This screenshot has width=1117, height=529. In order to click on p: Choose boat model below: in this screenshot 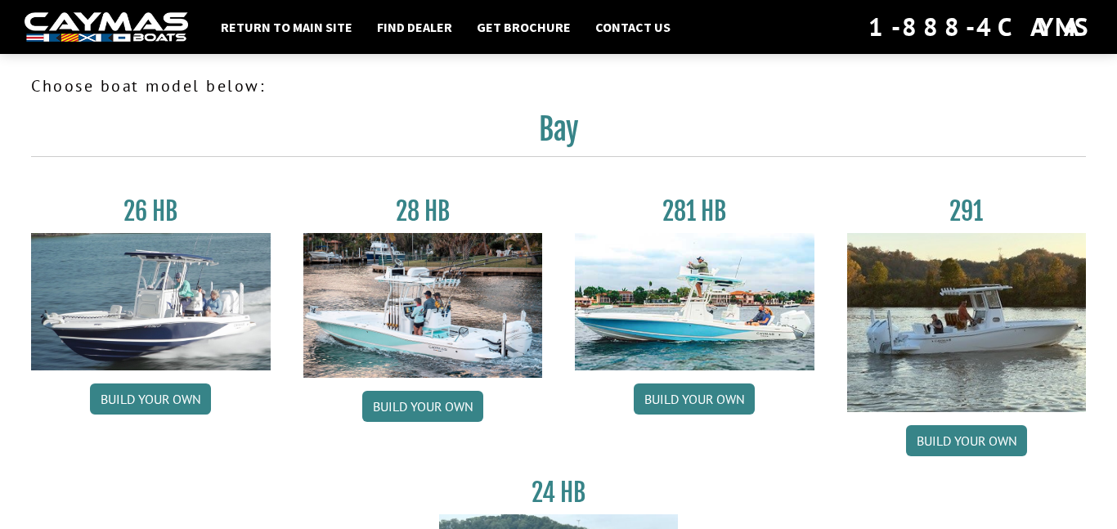, I will do `click(559, 86)`.